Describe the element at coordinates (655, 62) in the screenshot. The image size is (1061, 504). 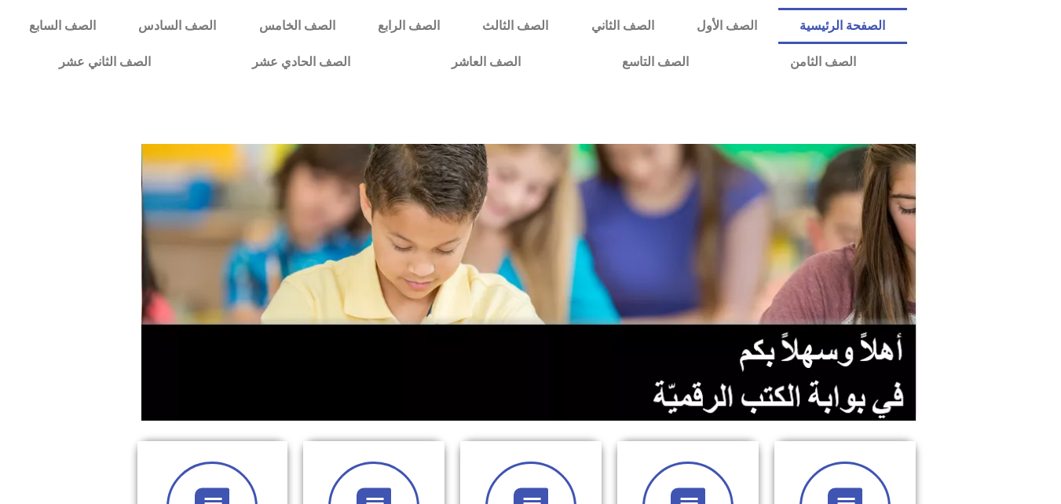
I see `a: الصف التاسع` at that location.